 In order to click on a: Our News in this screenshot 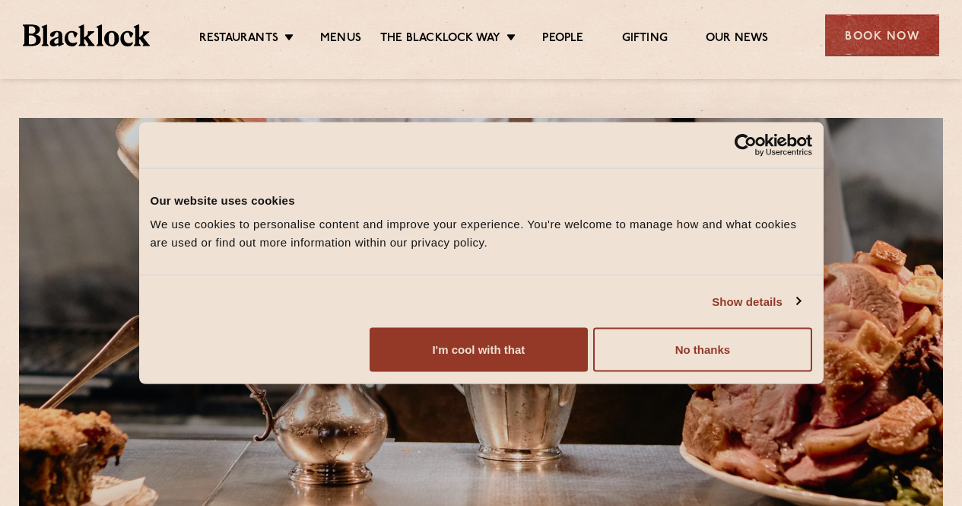, I will do `click(737, 40)`.